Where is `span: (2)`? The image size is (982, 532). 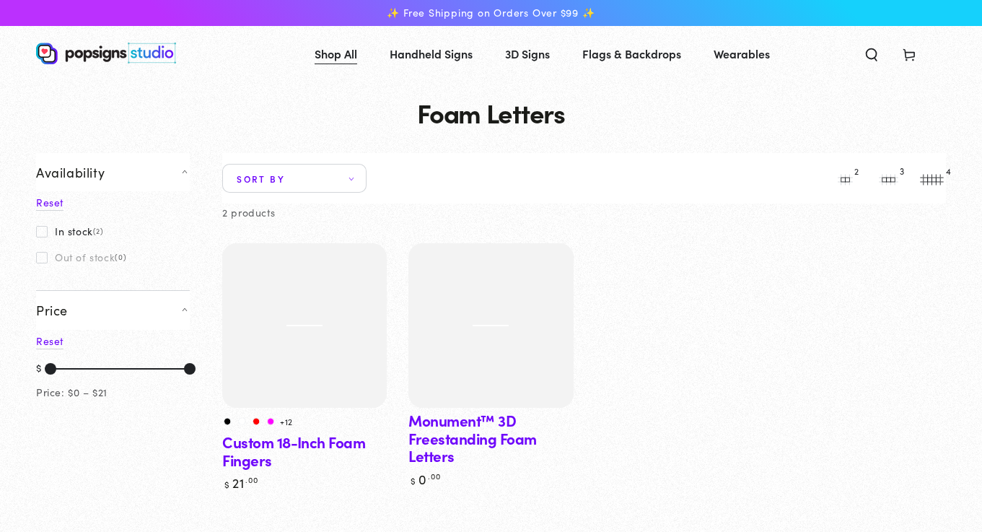 span: (2) is located at coordinates (98, 231).